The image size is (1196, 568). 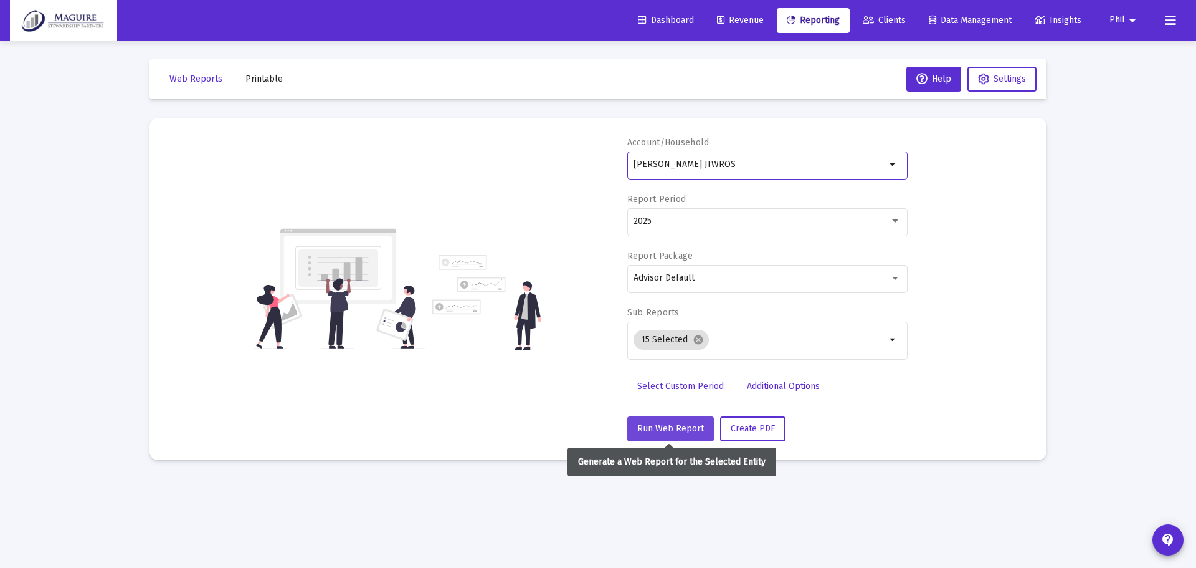 What do you see at coordinates (487, 302) in the screenshot?
I see `img: reporting-alt` at bounding box center [487, 302].